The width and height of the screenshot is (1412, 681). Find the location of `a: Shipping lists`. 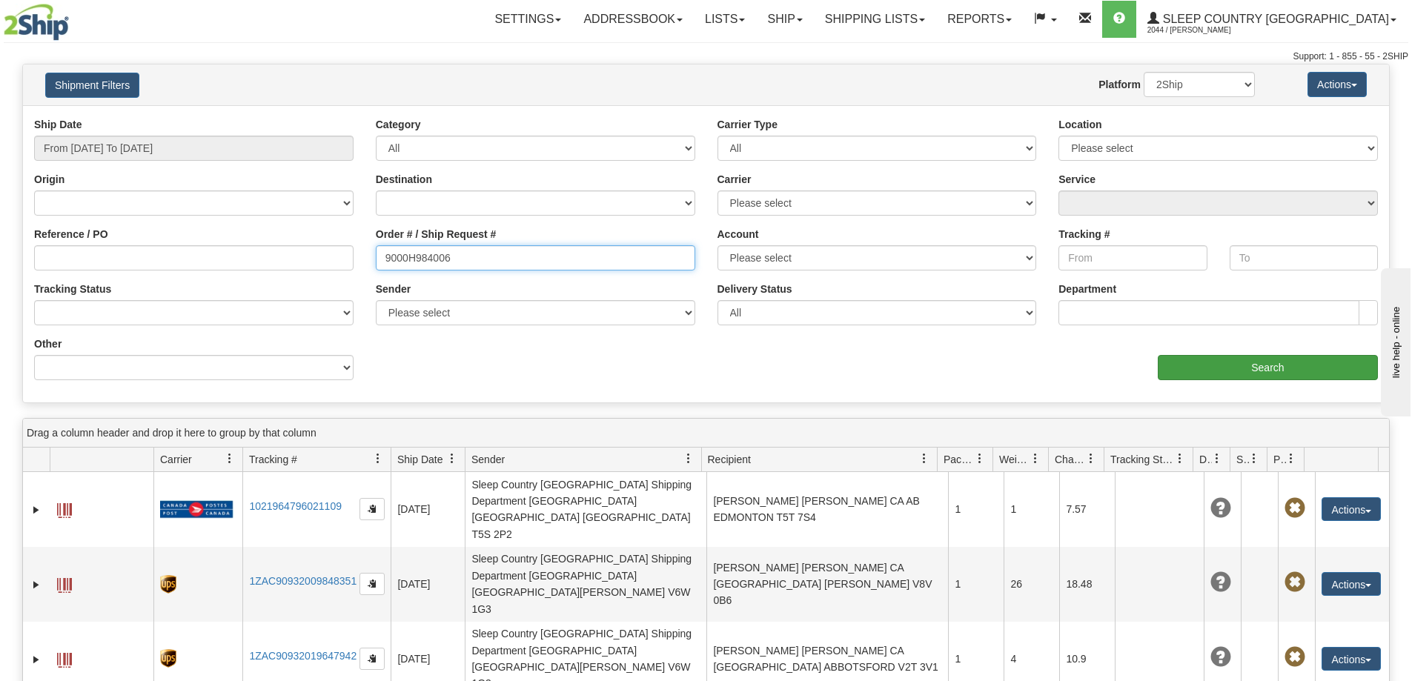

a: Shipping lists is located at coordinates (875, 19).